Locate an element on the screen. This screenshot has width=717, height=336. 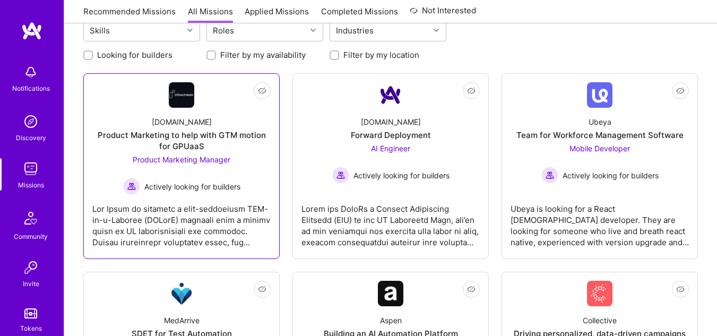
label: Looking for builders is located at coordinates (135, 55).